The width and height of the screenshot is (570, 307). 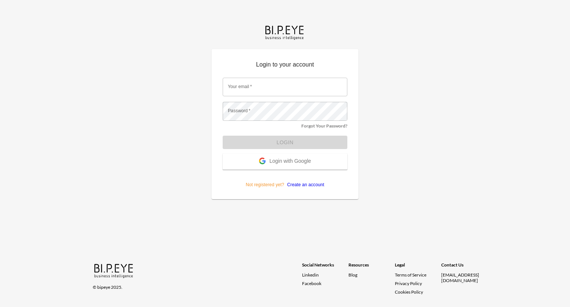 I want to click on p: Not registered yet?, so click(x=285, y=179).